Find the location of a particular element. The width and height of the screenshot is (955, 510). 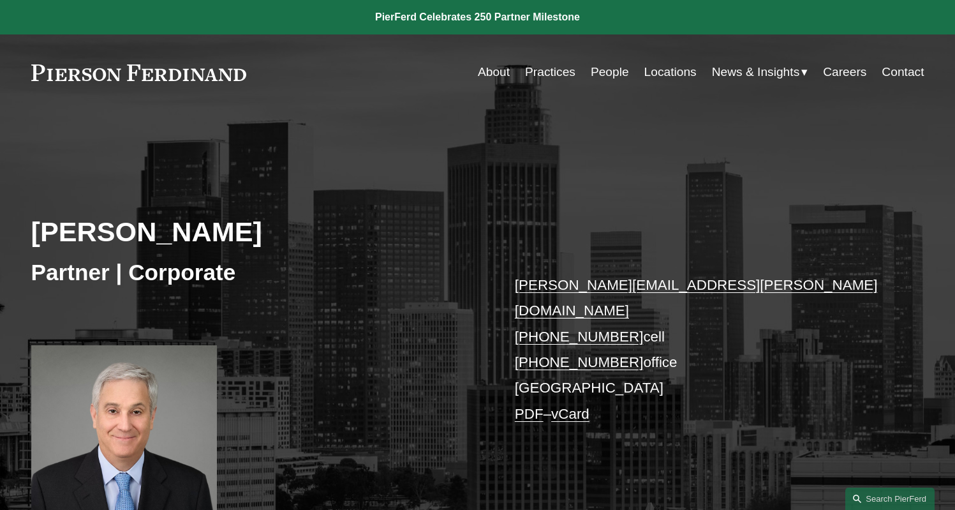

a: People is located at coordinates (610, 72).